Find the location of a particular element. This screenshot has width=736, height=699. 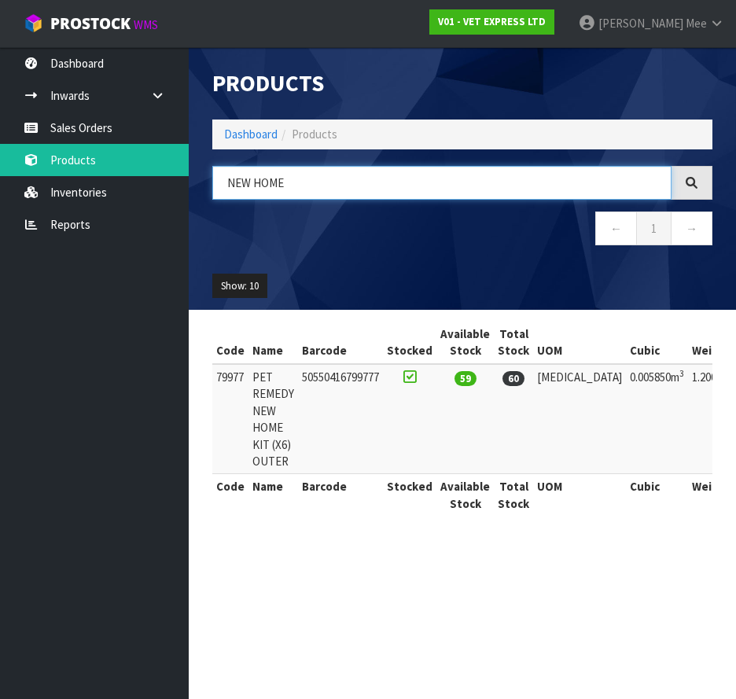

span: 60 is located at coordinates (513, 378).